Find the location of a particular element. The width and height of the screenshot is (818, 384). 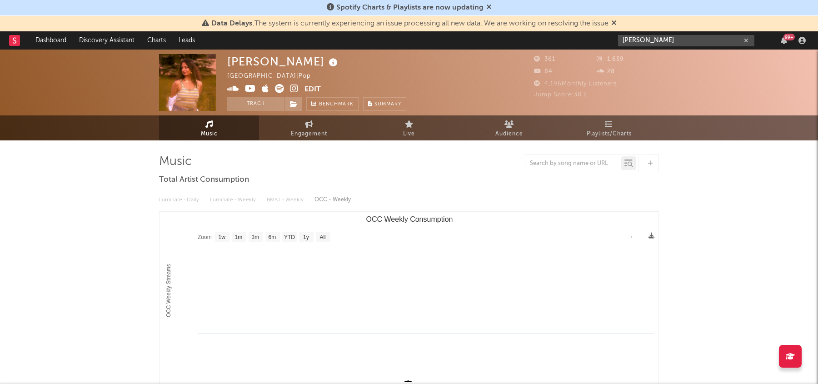

span: 84 is located at coordinates (543, 71).